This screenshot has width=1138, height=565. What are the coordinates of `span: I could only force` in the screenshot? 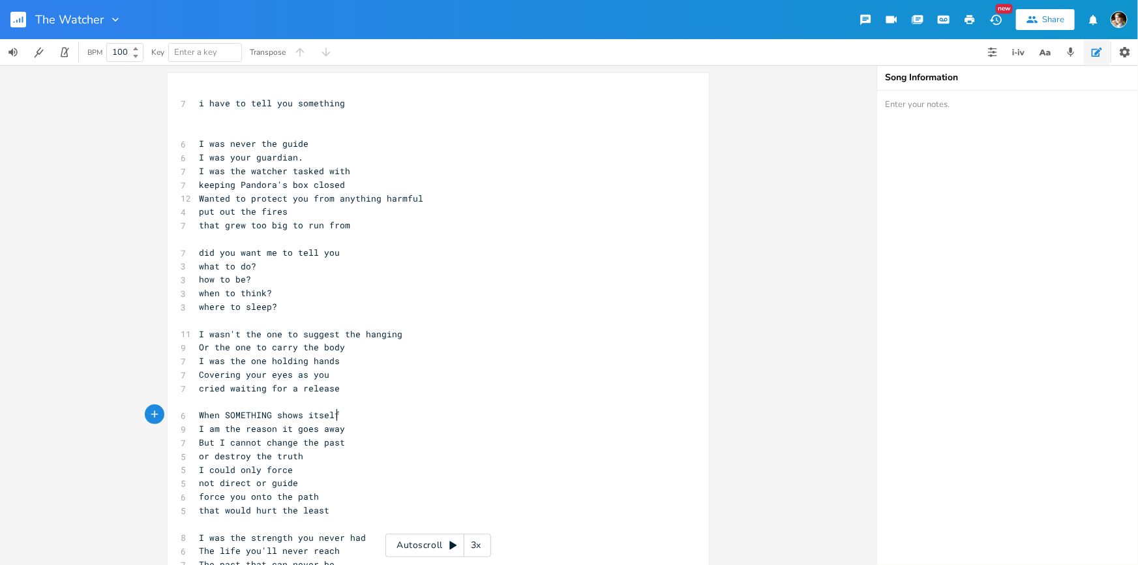 It's located at (246, 469).